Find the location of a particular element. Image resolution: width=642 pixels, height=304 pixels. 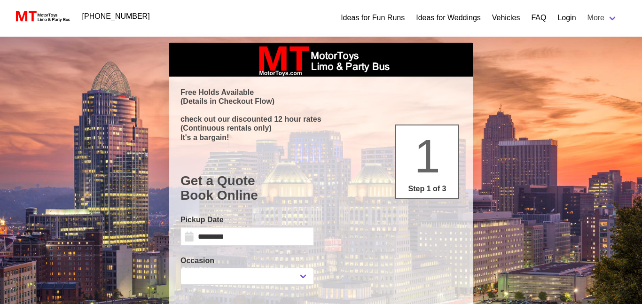

p: (Details in Checkout Flow) is located at coordinates (321, 101).